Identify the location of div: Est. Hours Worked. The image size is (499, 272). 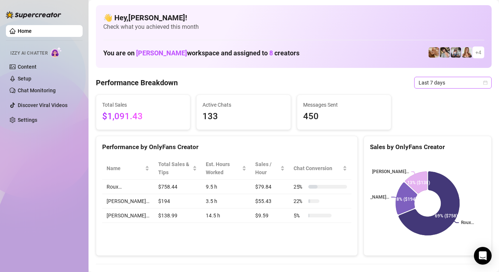
(223, 168).